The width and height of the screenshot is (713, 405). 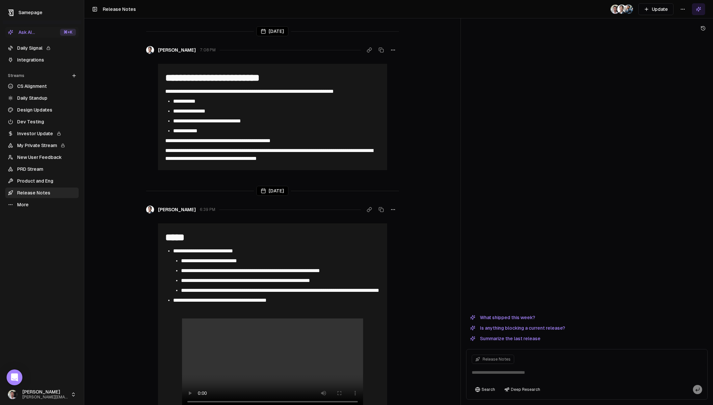 I want to click on div: ⌘ +K, so click(x=68, y=32).